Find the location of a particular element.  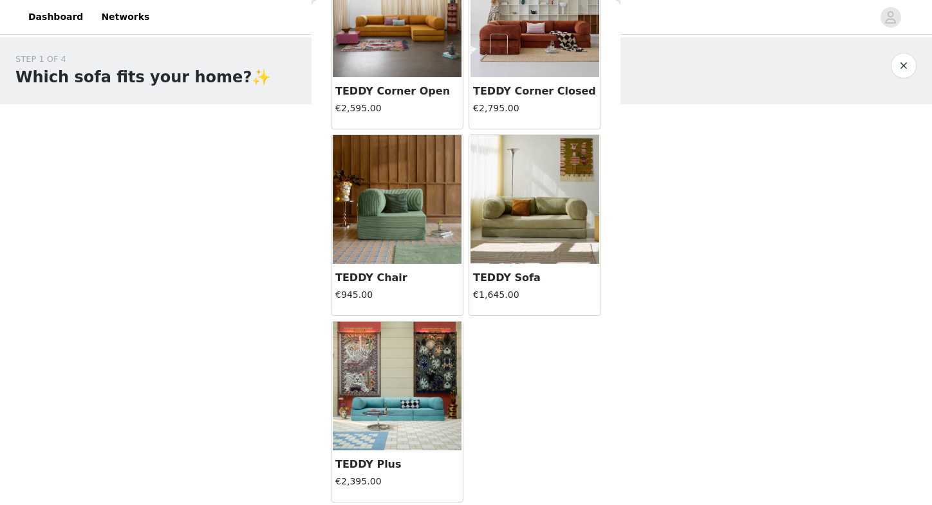

h3: TEDDY Sofa is located at coordinates (535, 278).